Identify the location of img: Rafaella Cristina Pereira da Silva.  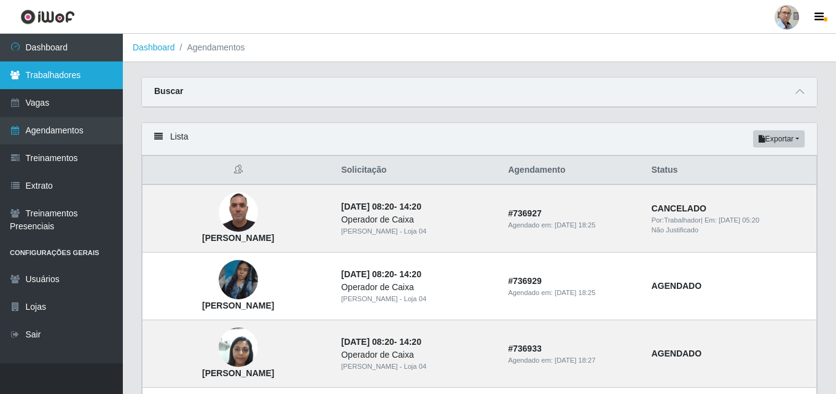
(238, 347).